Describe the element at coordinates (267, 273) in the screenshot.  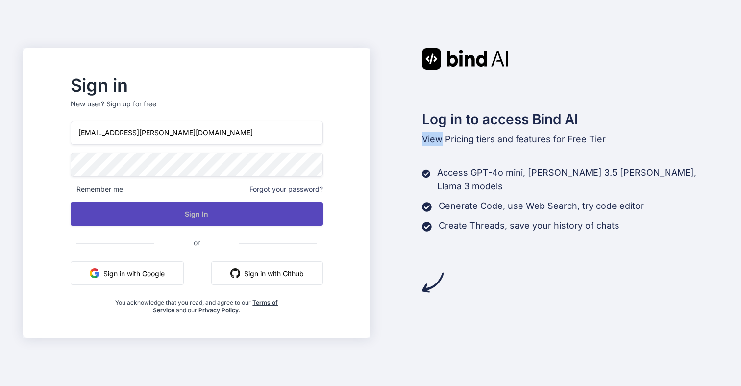
I see `button: Sign in with Github` at that location.